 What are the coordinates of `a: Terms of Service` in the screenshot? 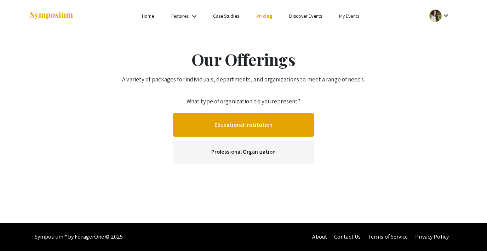 It's located at (388, 236).